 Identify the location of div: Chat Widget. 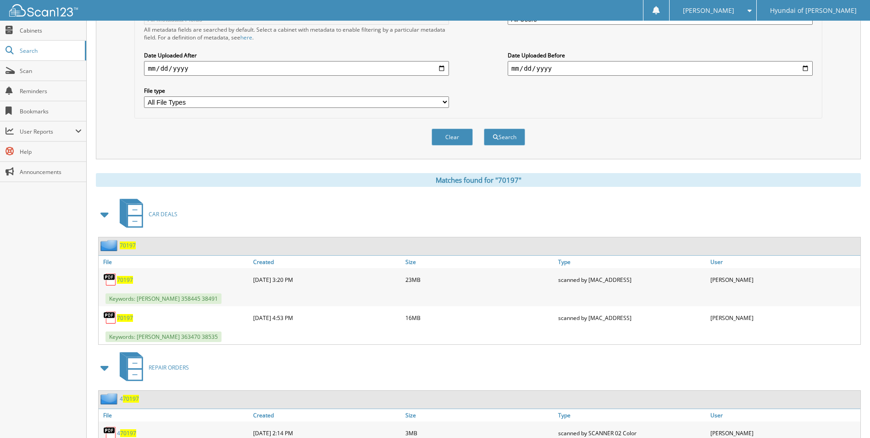
(847, 416).